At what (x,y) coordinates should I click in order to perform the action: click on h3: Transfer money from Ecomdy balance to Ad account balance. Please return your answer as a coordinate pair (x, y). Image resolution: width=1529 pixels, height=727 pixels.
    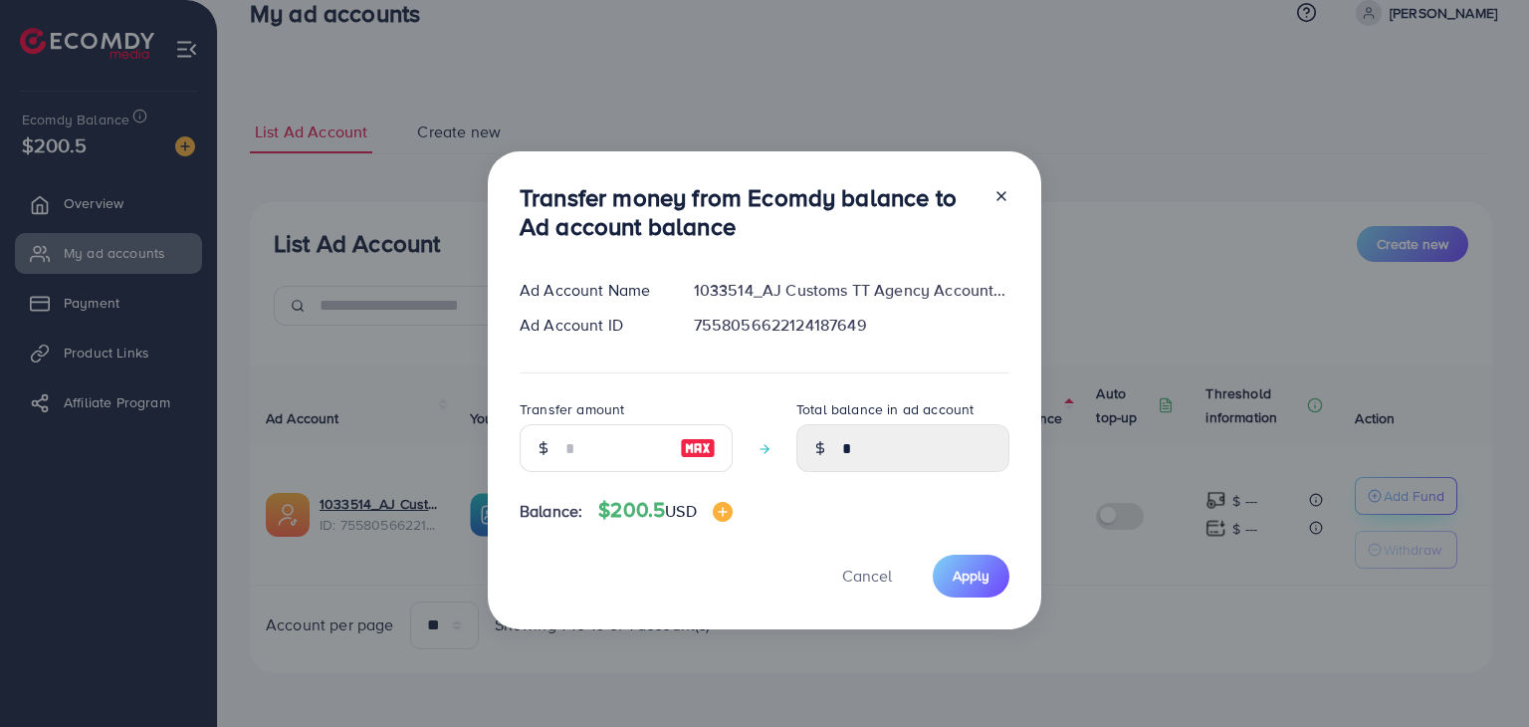
    Looking at the image, I should click on (748, 212).